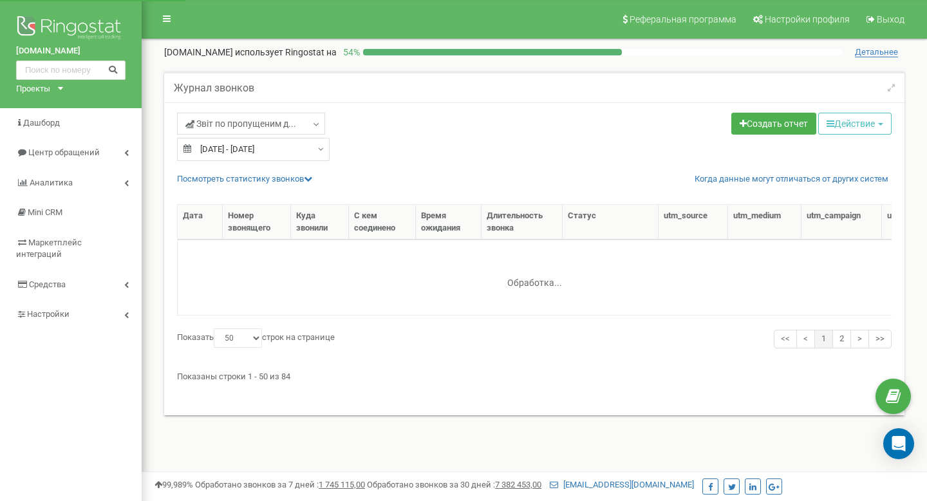 Image resolution: width=927 pixels, height=501 pixels. I want to click on th: Время ожидания, so click(449, 222).